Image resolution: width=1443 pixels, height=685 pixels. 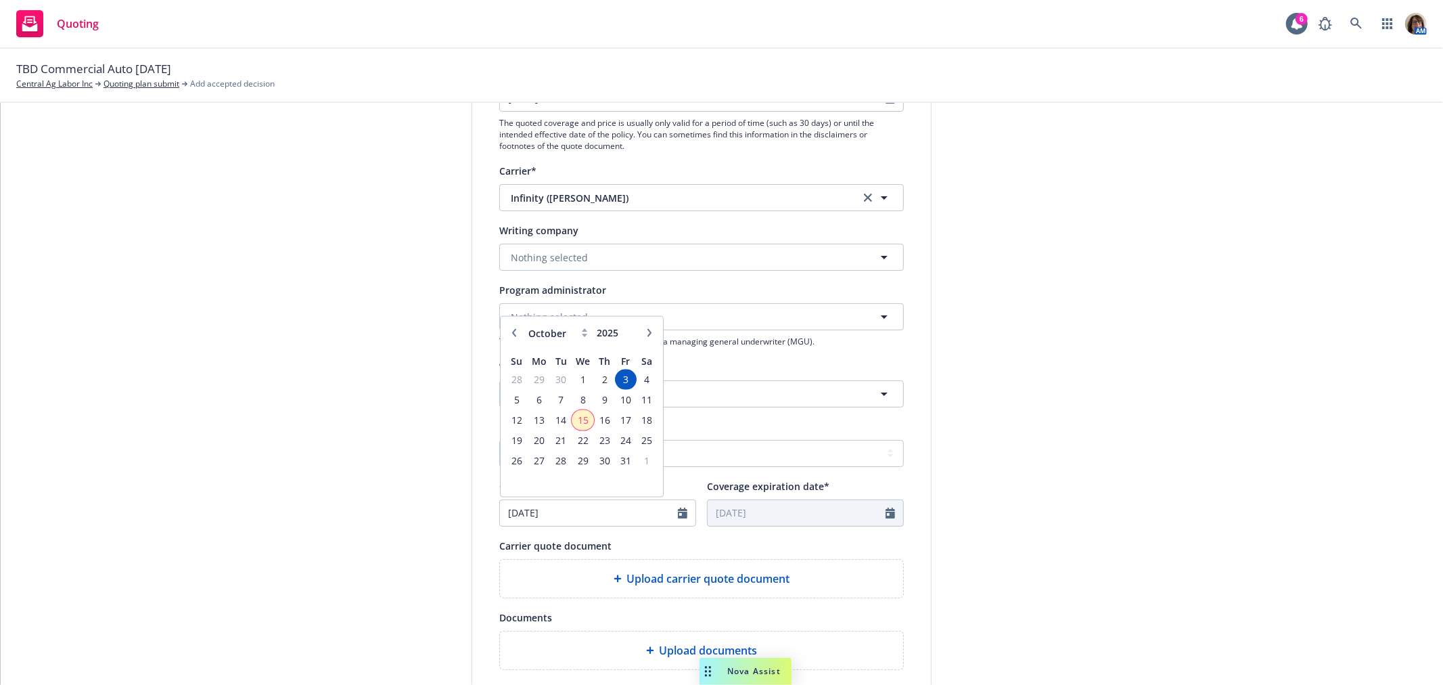 What do you see at coordinates (604, 379) in the screenshot?
I see `td: 2` at bounding box center [604, 379].